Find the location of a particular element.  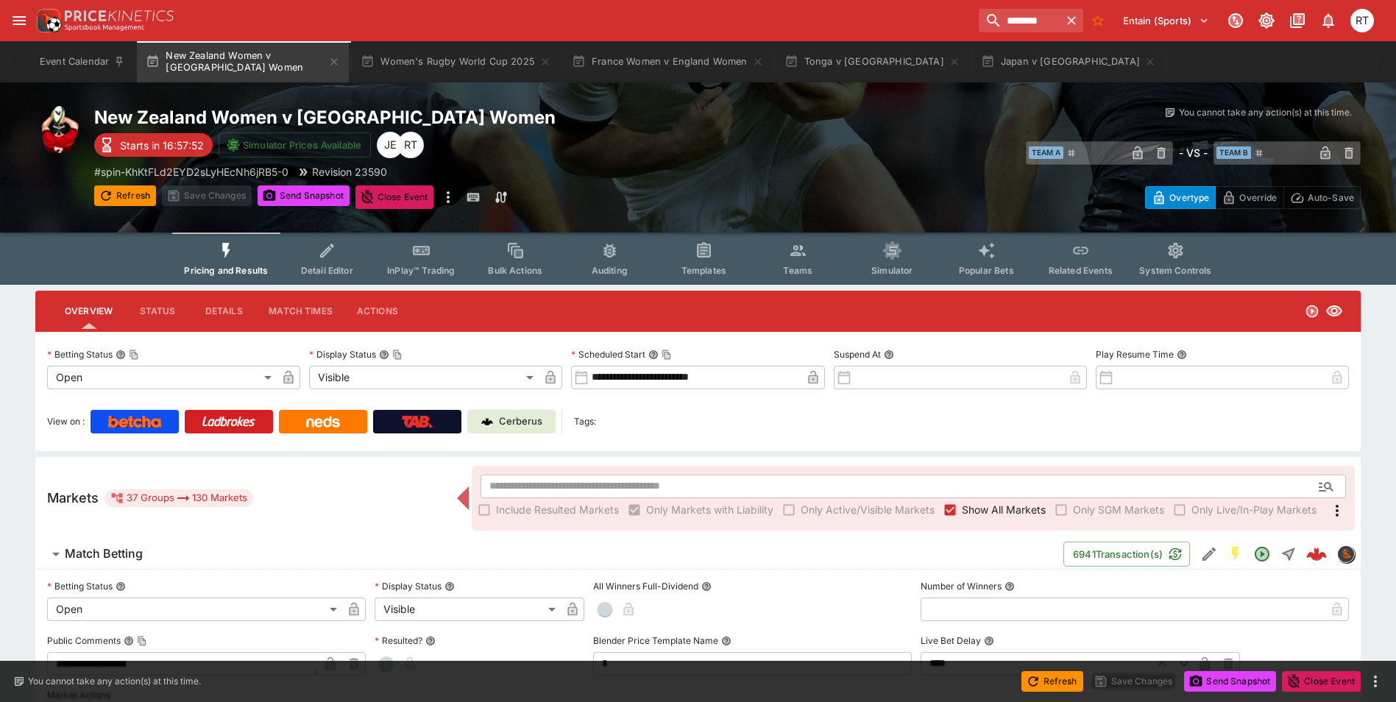

span: Popular Bets is located at coordinates (986, 270).